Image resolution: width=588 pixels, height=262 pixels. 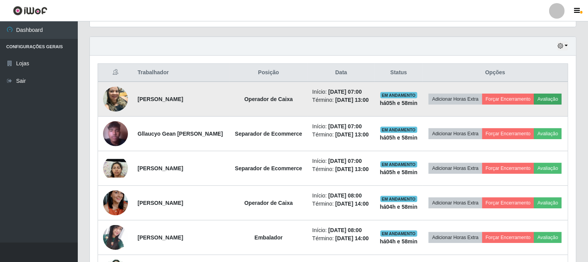 What do you see at coordinates (115, 134) in the screenshot?
I see `img: 1750804753278.jpeg` at bounding box center [115, 134].